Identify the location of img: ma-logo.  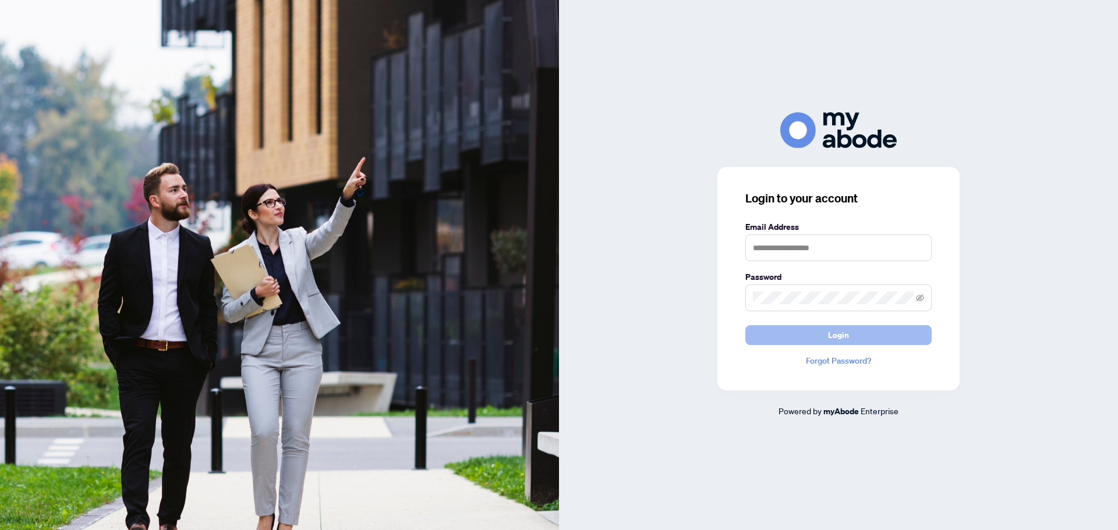
(838, 130).